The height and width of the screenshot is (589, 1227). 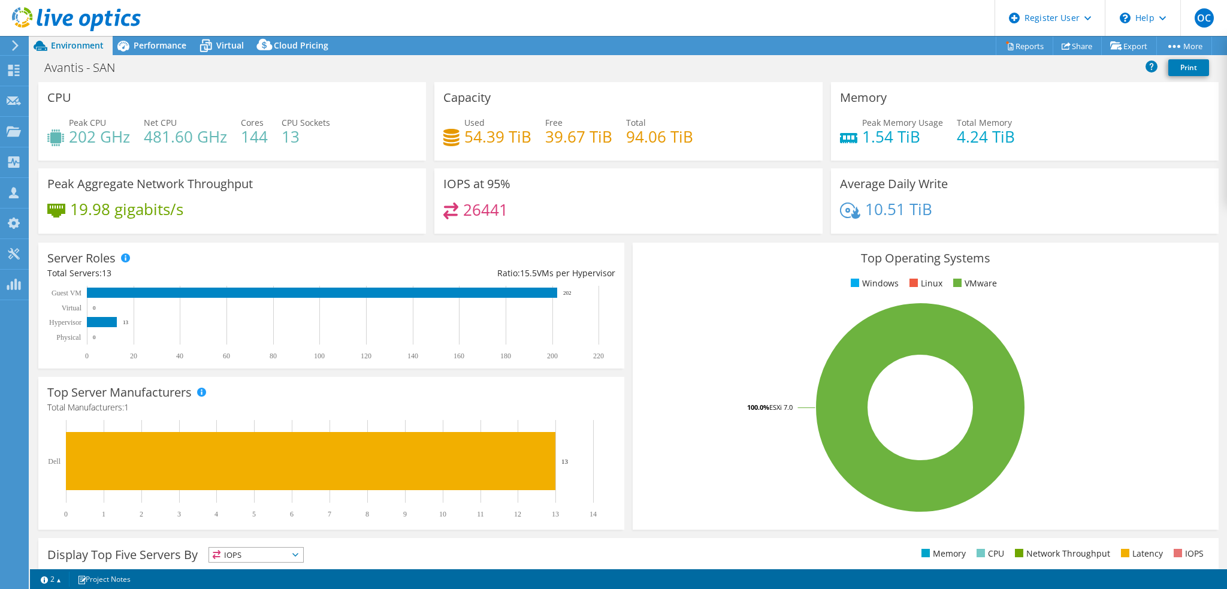 I want to click on h1: Avantis - SAN, so click(x=86, y=68).